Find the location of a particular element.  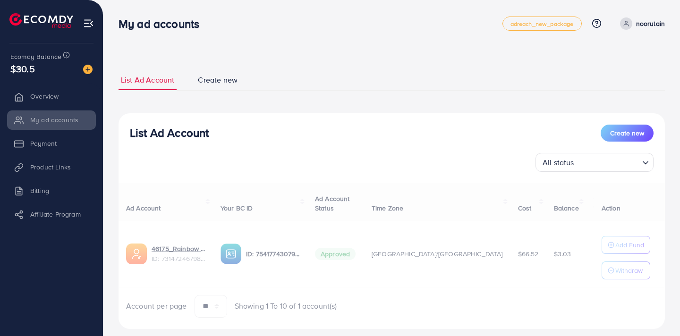

span: Ecomdy Balance is located at coordinates (36, 57).